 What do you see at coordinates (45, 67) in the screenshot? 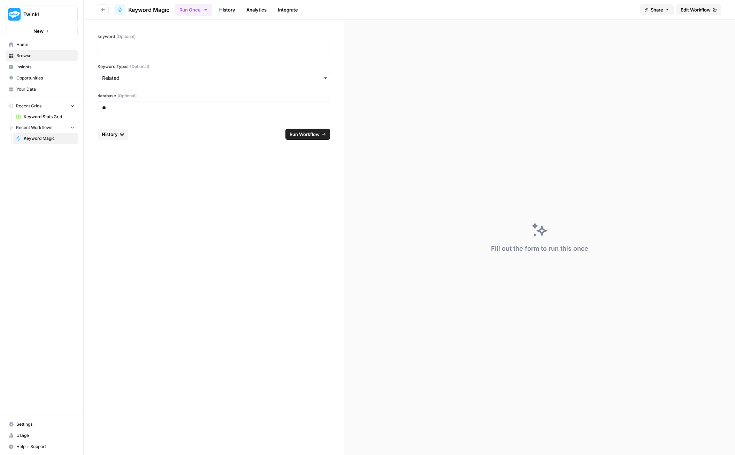
I see `span: Insights` at bounding box center [45, 67].